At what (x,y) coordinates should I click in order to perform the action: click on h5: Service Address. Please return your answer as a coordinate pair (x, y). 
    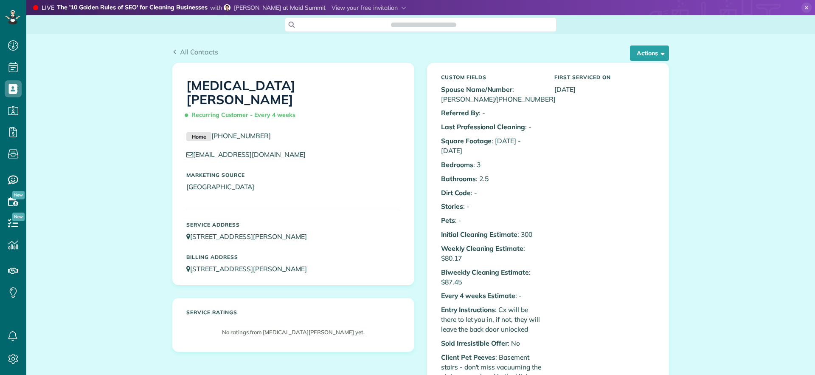
    Looking at the image, I should click on (293, 224).